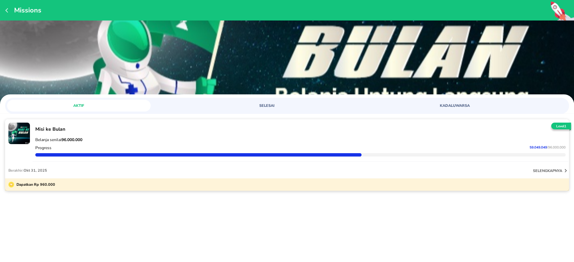 The width and height of the screenshot is (574, 262). What do you see at coordinates (79, 106) in the screenshot?
I see `span: AKTIF` at bounding box center [79, 106].